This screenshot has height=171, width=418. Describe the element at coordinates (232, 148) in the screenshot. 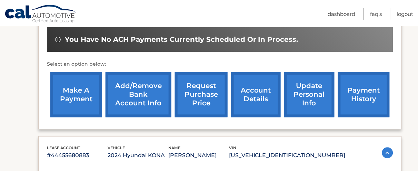

I see `span: vin` at that location.